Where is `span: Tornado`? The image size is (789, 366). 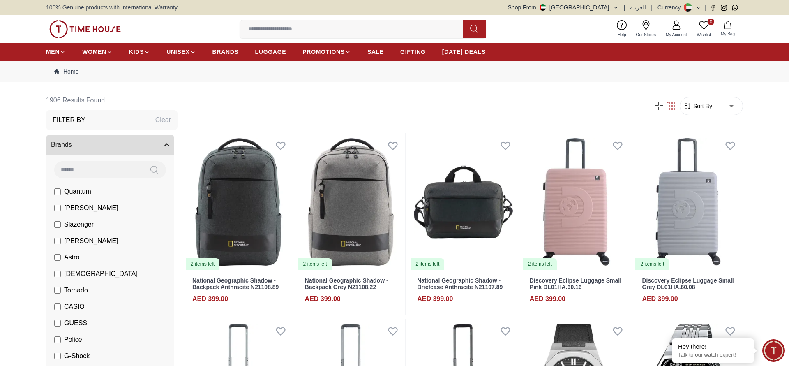 span: Tornado is located at coordinates (76, 290).